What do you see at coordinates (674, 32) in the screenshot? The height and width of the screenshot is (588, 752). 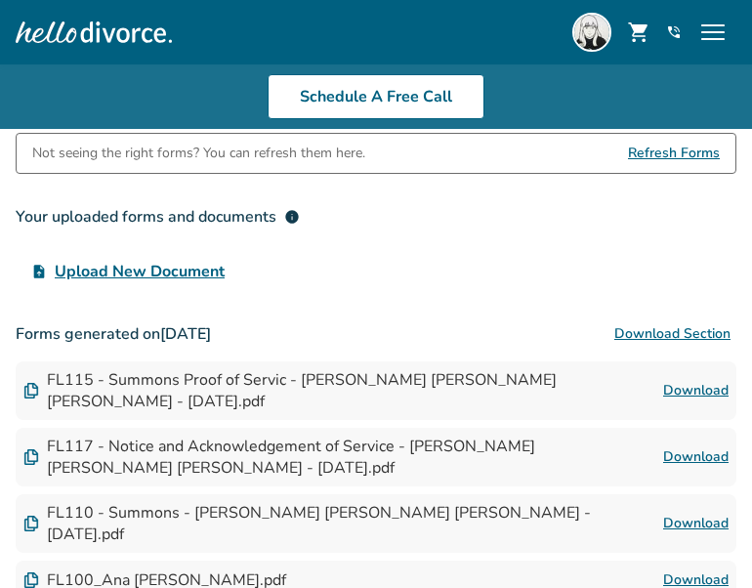 I see `span: phone_in_talk` at bounding box center [674, 32].